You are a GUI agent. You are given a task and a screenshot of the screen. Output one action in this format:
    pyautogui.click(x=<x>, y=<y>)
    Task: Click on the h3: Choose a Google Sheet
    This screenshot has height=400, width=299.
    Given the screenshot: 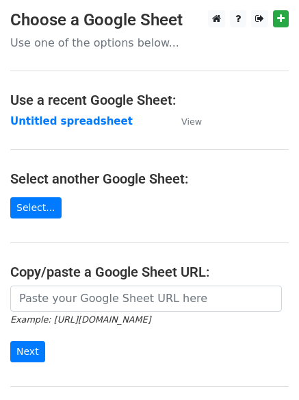 What is the action you would take?
    pyautogui.click(x=149, y=20)
    